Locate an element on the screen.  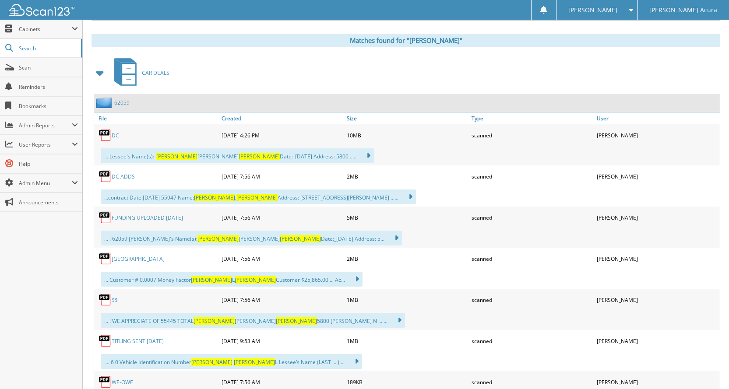
div: ... Customer # 0.0007 Money Factor L Customer $25,865.00 ... Ac... is located at coordinates (232, 279).